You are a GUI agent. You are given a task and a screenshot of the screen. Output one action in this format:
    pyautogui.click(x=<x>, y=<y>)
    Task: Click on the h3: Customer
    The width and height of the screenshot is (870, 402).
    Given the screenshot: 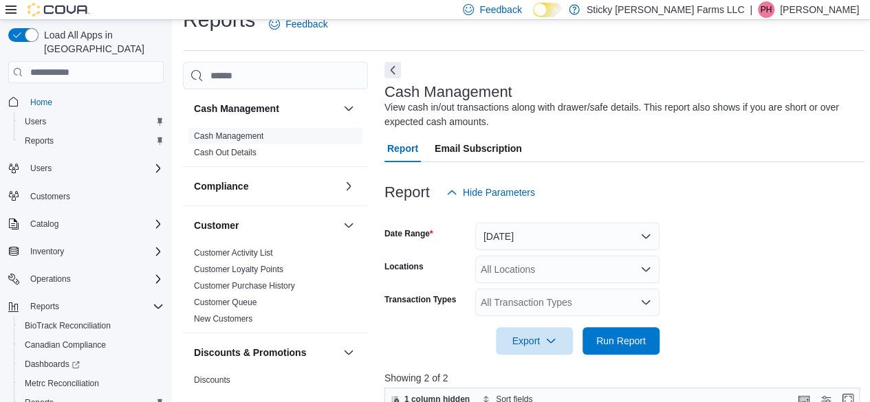 What is the action you would take?
    pyautogui.click(x=216, y=226)
    